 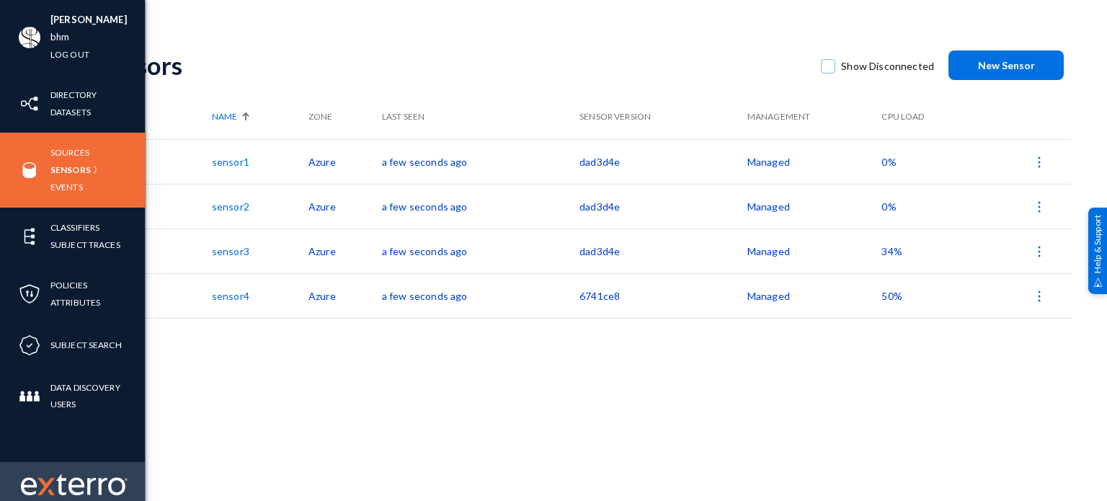 What do you see at coordinates (231, 161) in the screenshot?
I see `a: sensor1` at bounding box center [231, 161].